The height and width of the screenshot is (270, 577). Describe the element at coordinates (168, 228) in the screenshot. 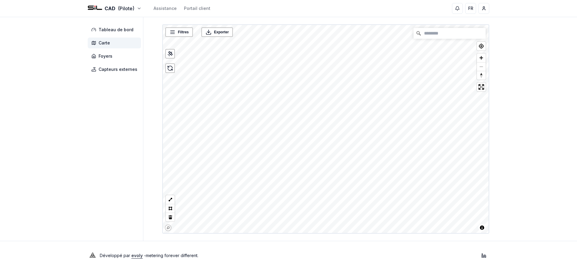

I see `a: Mapbox homepage` at that location.